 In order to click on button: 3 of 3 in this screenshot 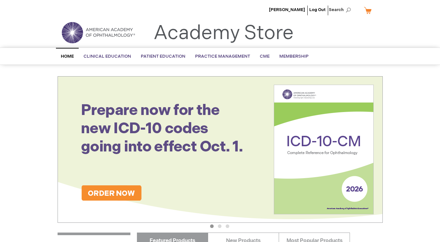, I will do `click(228, 226)`.